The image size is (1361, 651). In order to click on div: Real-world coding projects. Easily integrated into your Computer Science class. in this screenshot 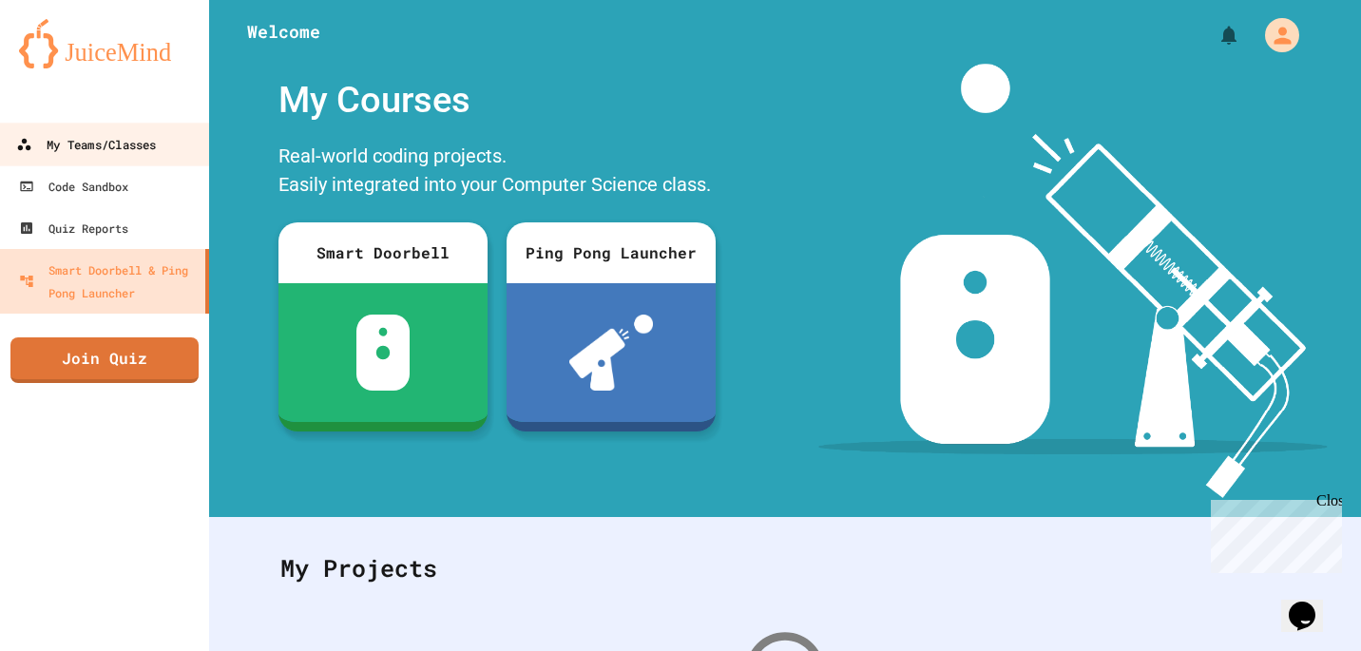, I will do `click(497, 172)`.